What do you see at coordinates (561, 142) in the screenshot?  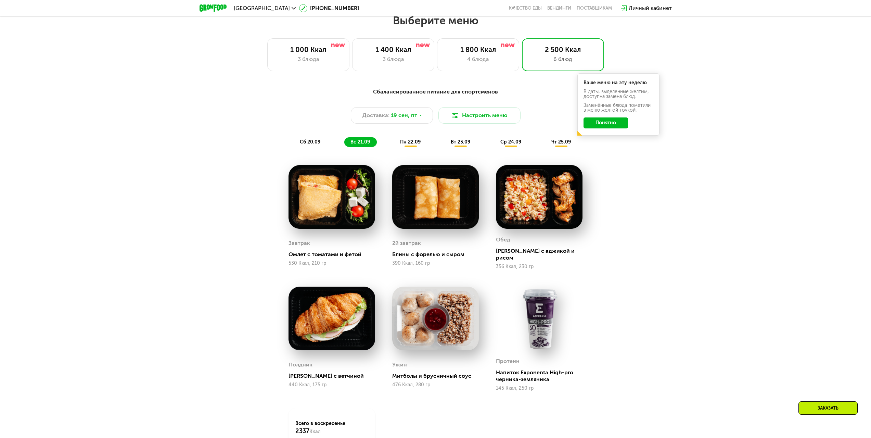 I see `span: чт 25.09` at bounding box center [561, 142].